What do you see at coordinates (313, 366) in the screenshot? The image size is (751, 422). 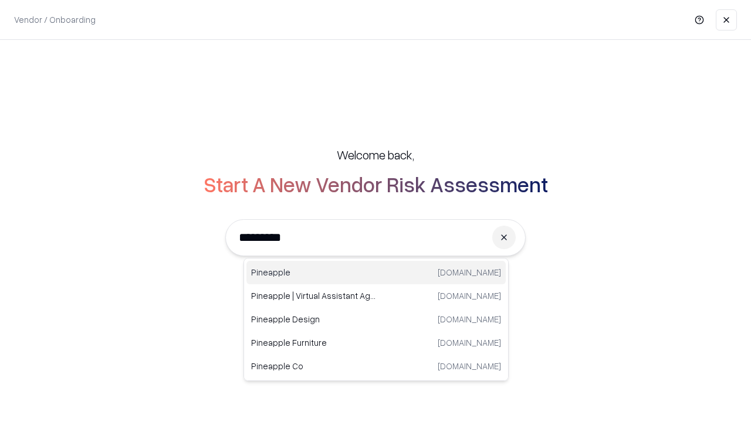 I see `p: Pineapple Co` at bounding box center [313, 366].